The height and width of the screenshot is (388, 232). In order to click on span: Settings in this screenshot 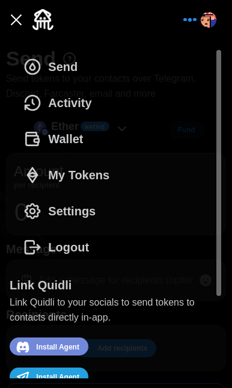, I will do `click(72, 211)`.